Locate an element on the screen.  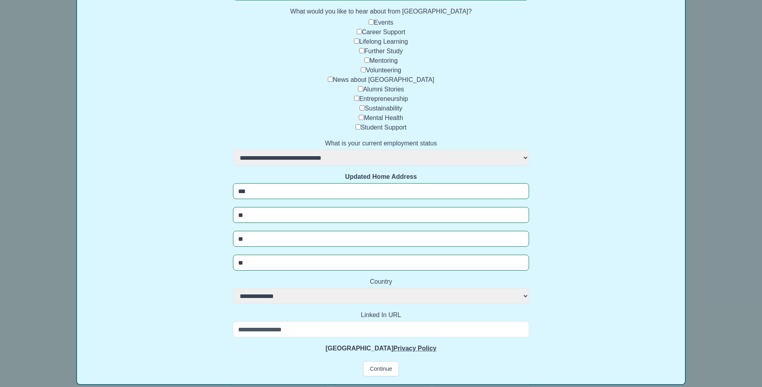
label: Career Support is located at coordinates (384, 32).